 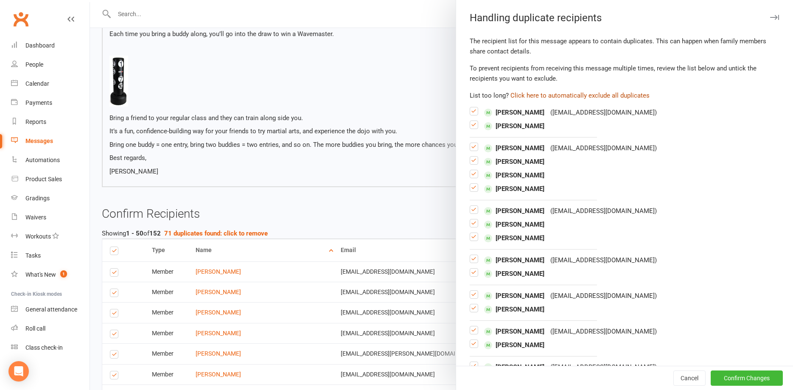 I want to click on div: Dashboard, so click(x=40, y=45).